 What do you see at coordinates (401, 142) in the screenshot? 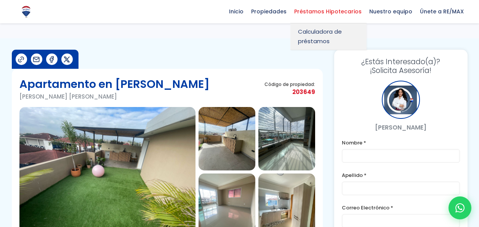
I see `label: Nombre *` at bounding box center [401, 142].